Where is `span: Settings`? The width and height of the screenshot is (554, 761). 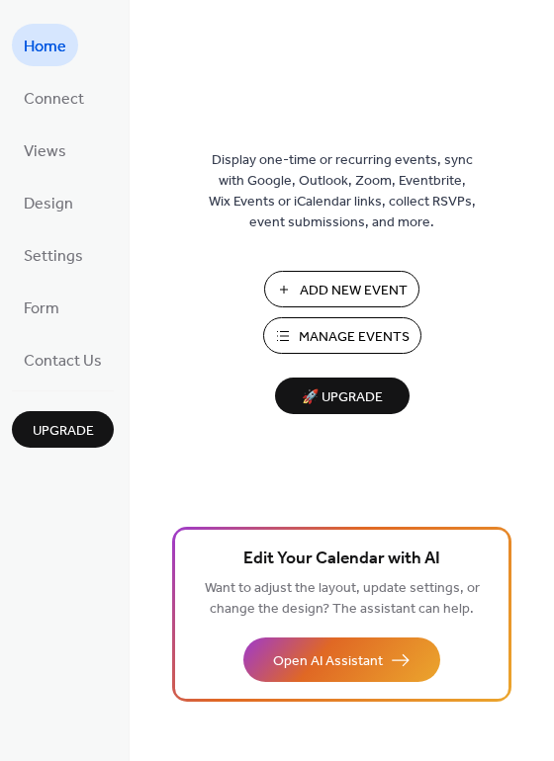
span: Settings is located at coordinates (53, 256).